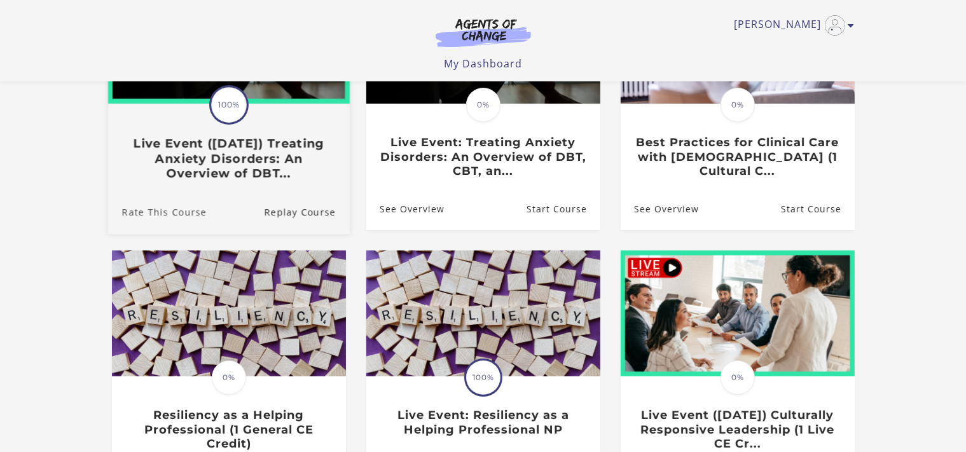 This screenshot has width=966, height=452. What do you see at coordinates (483, 422) in the screenshot?
I see `h3: Live Event: Resiliency as a Helping Professional NP` at bounding box center [483, 422].